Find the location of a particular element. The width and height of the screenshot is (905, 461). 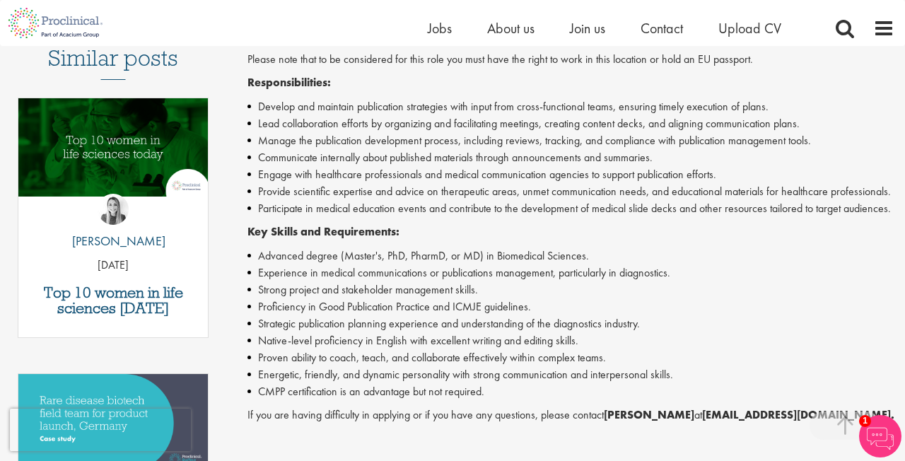

span: Upload CV is located at coordinates (749, 28).